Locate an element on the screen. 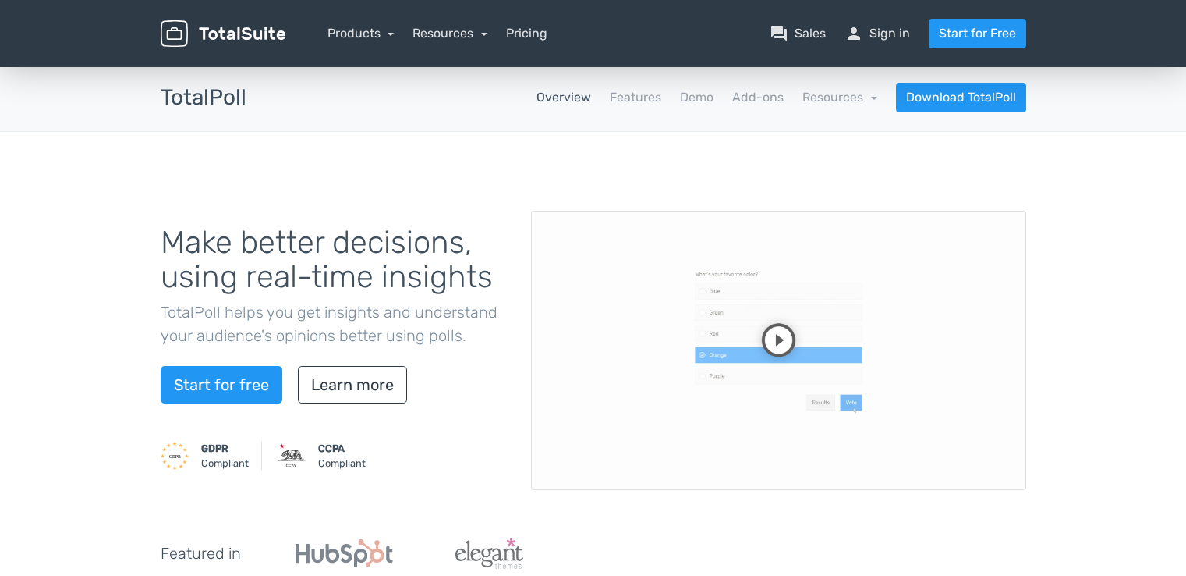  strong: GDPR is located at coordinates (214, 448).